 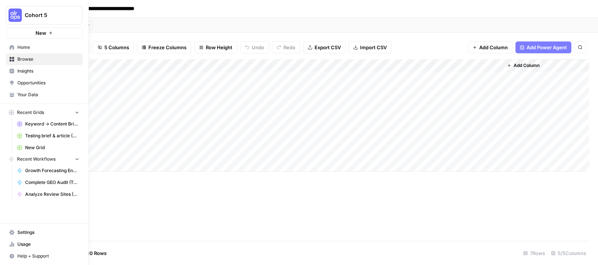 What do you see at coordinates (568, 253) in the screenshot?
I see `div: 5/5 Columns` at bounding box center [568, 253].